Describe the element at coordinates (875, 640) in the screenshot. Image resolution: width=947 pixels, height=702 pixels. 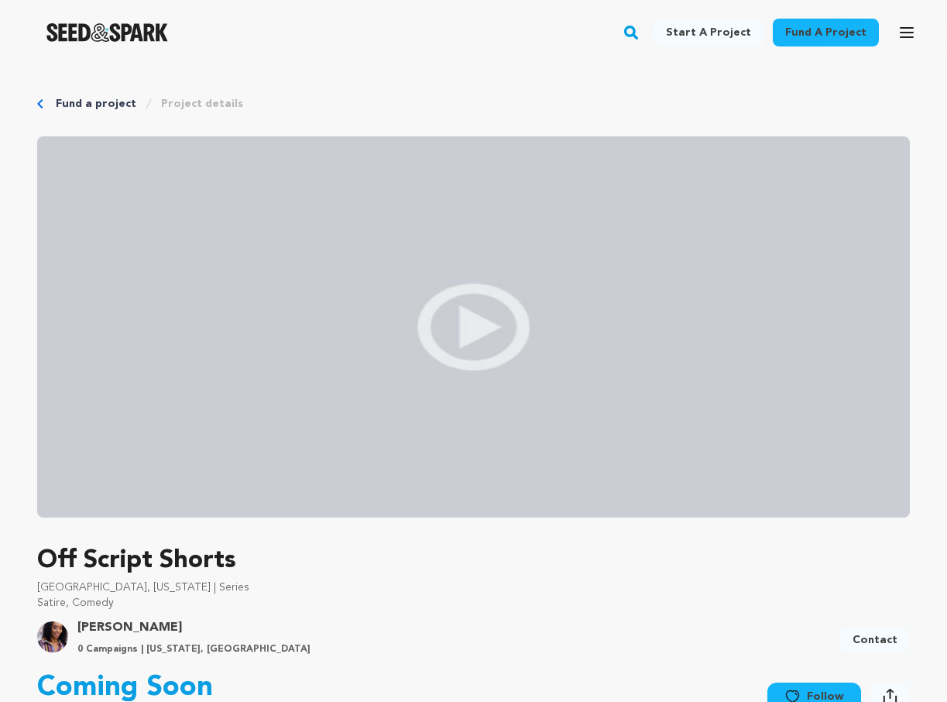
I see `a: Contact` at that location.